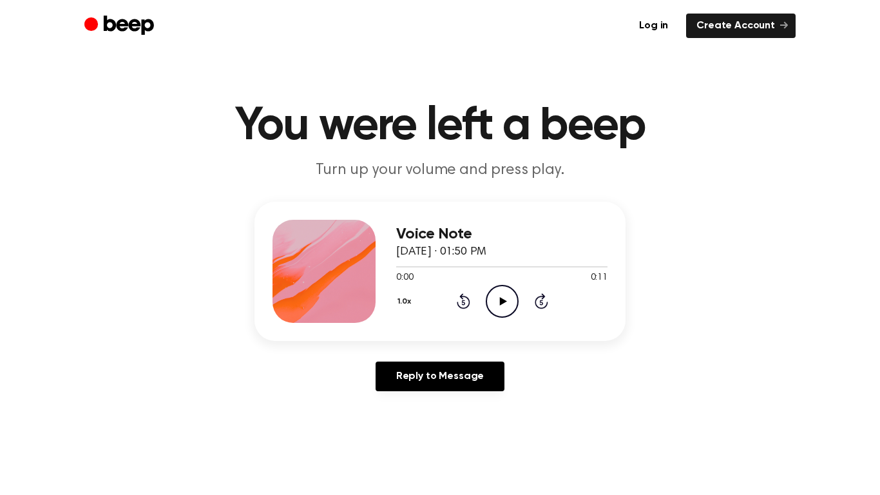 The image size is (880, 495). I want to click on span: 0:00, so click(405, 278).